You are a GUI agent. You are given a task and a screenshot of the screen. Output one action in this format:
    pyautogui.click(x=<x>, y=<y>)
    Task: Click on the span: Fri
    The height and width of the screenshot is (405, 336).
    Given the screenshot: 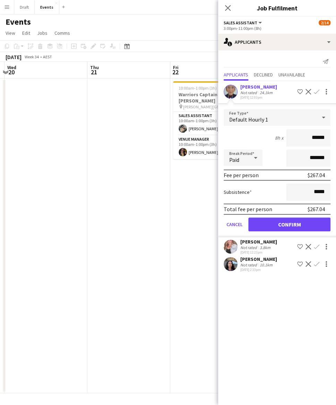 What is the action you would take?
    pyautogui.click(x=176, y=67)
    